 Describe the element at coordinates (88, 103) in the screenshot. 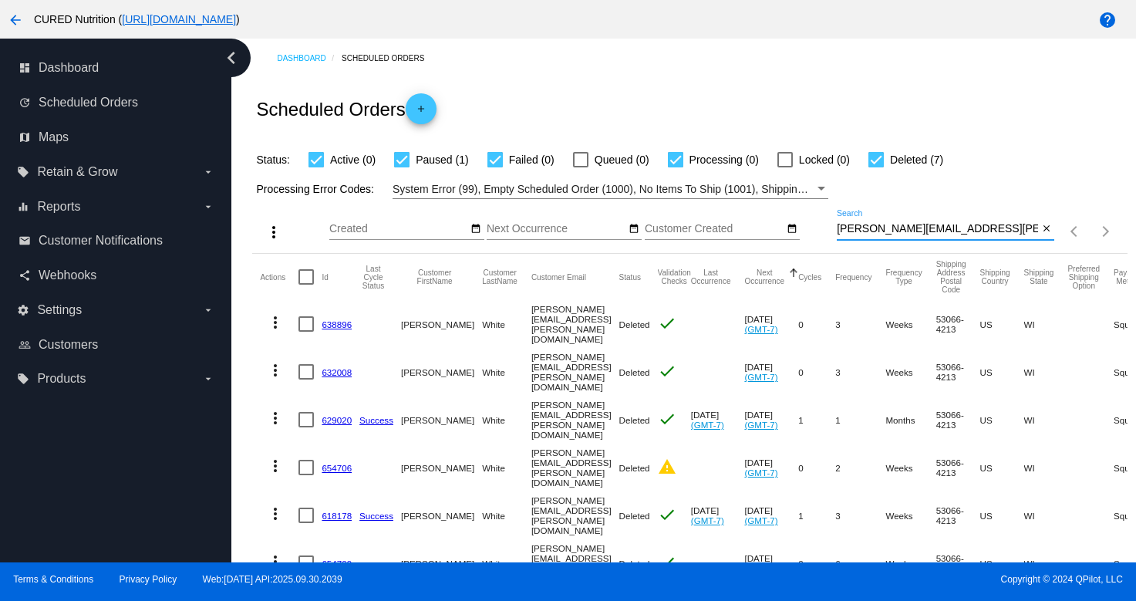

I see `span: Scheduled Orders` at that location.